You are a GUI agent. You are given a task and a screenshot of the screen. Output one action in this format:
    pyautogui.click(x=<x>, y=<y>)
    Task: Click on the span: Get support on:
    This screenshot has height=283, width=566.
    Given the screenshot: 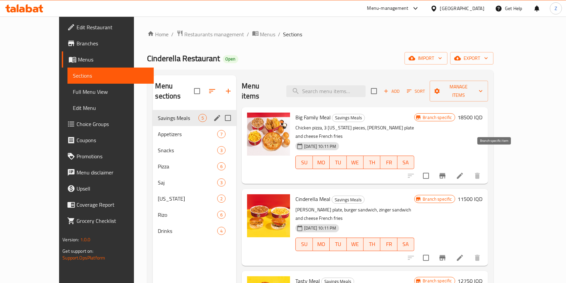 What is the action you would take?
    pyautogui.click(x=78, y=251)
    